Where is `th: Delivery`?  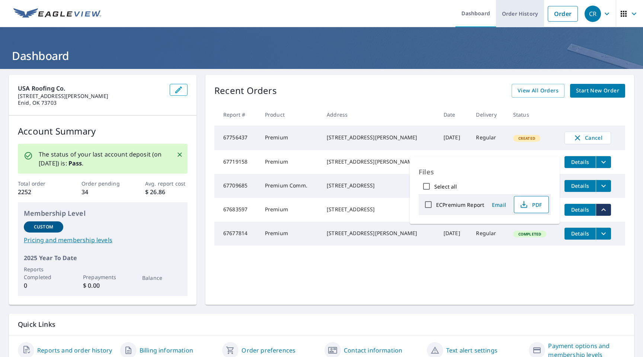
th: Delivery is located at coordinates (489, 114).